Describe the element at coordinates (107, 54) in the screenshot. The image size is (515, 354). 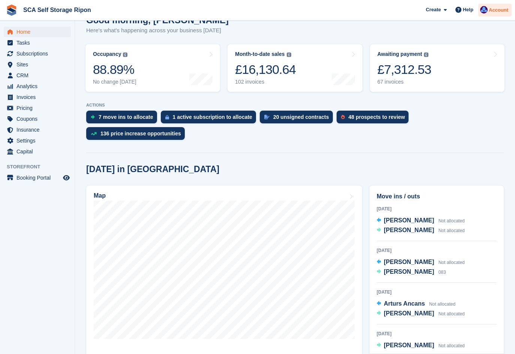
I see `div: Occupancy` at that location.